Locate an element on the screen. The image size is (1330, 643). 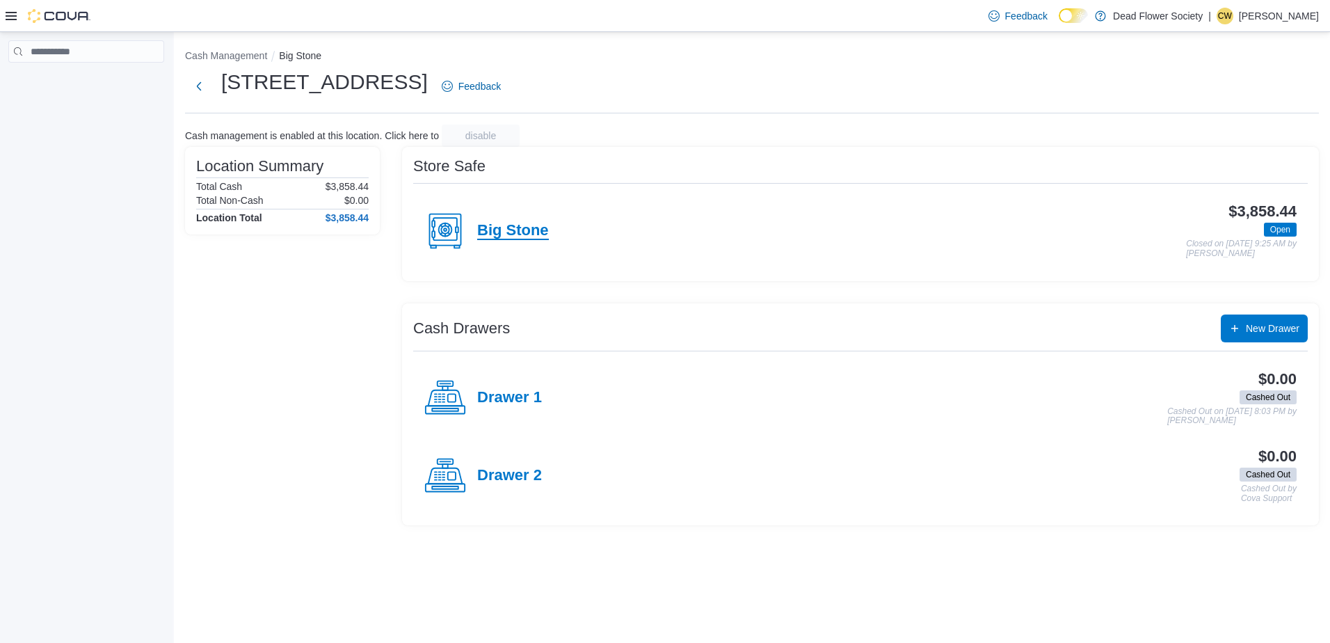
button: Big Stone is located at coordinates (300, 56).